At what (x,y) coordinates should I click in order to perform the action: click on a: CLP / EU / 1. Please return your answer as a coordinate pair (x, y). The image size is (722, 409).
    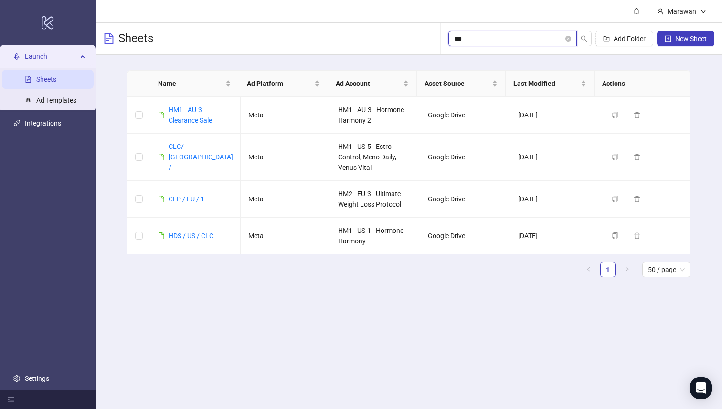
    Looking at the image, I should click on (186, 199).